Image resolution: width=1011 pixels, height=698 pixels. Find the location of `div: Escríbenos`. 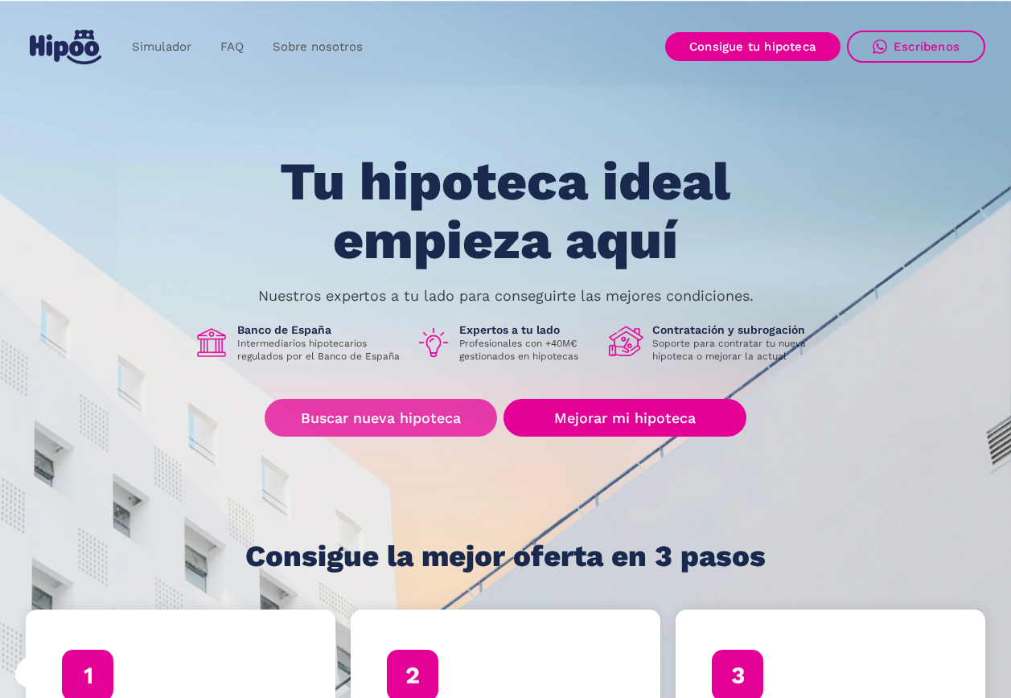

div: Escríbenos is located at coordinates (927, 47).